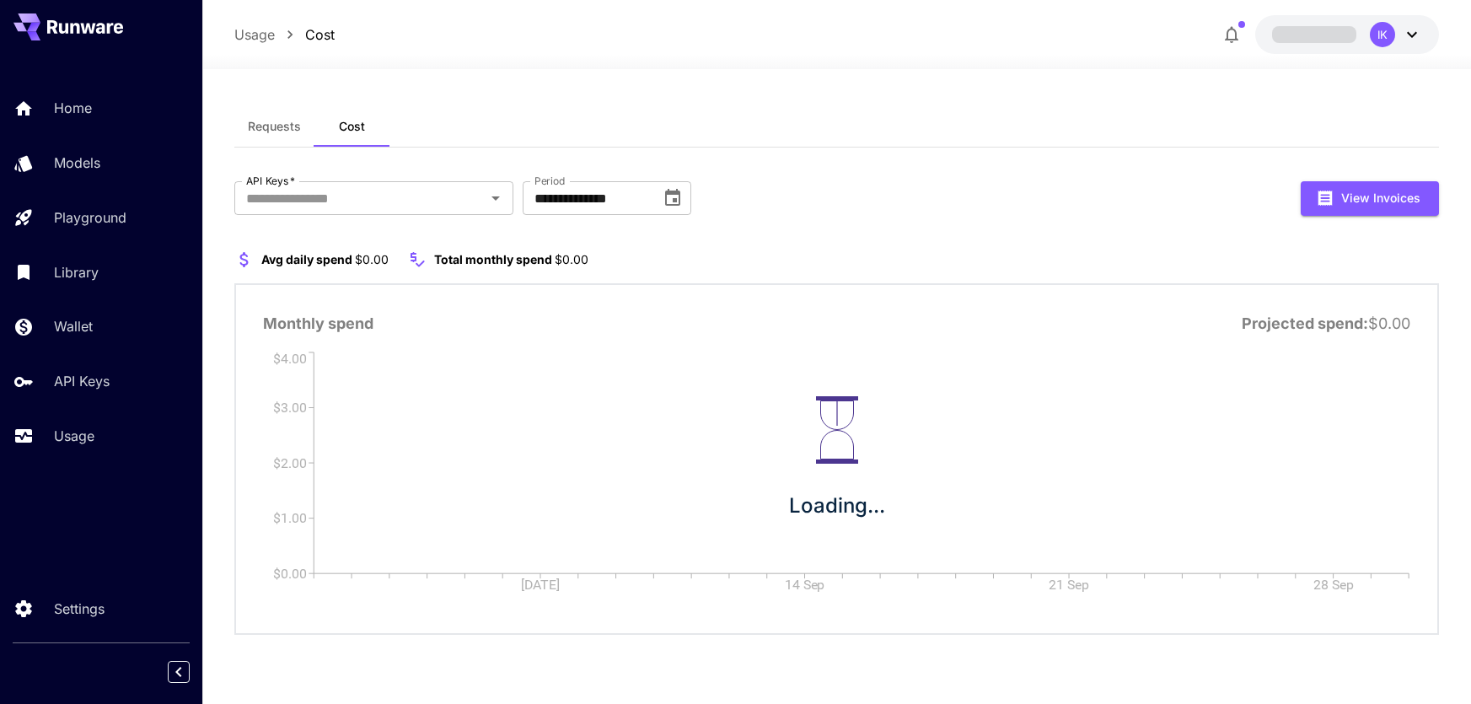 The height and width of the screenshot is (704, 1471). Describe the element at coordinates (307, 259) in the screenshot. I see `span: Avg daily spend` at that location.